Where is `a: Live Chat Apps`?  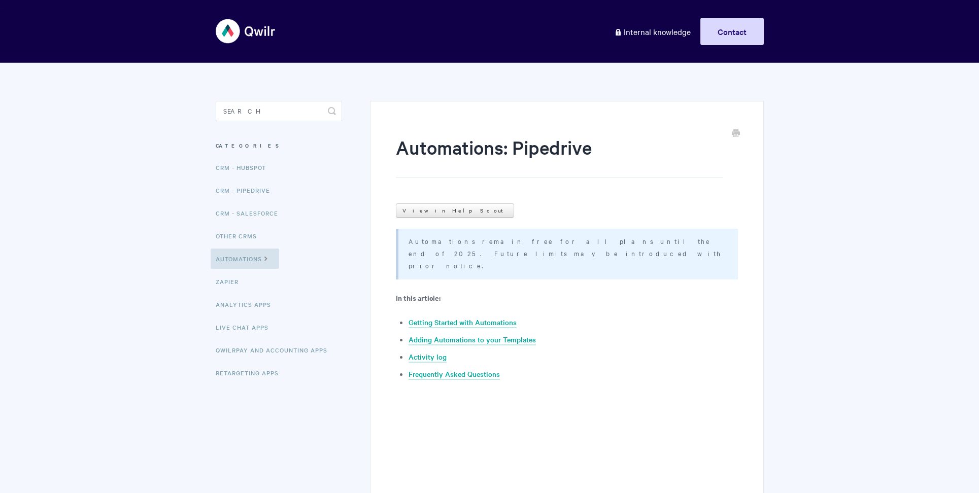 a: Live Chat Apps is located at coordinates (246, 327).